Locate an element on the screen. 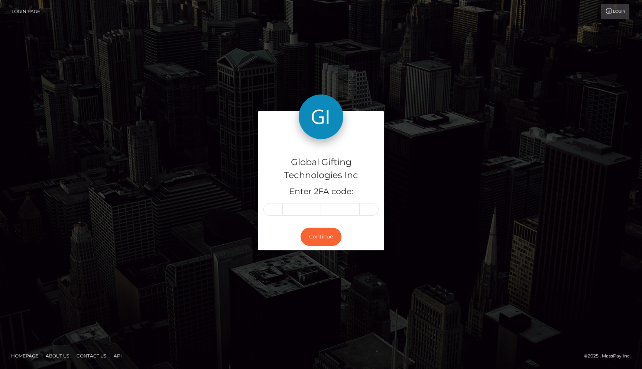 Image resolution: width=642 pixels, height=369 pixels. div: © 2025 , MassPay Inc. is located at coordinates (610, 356).